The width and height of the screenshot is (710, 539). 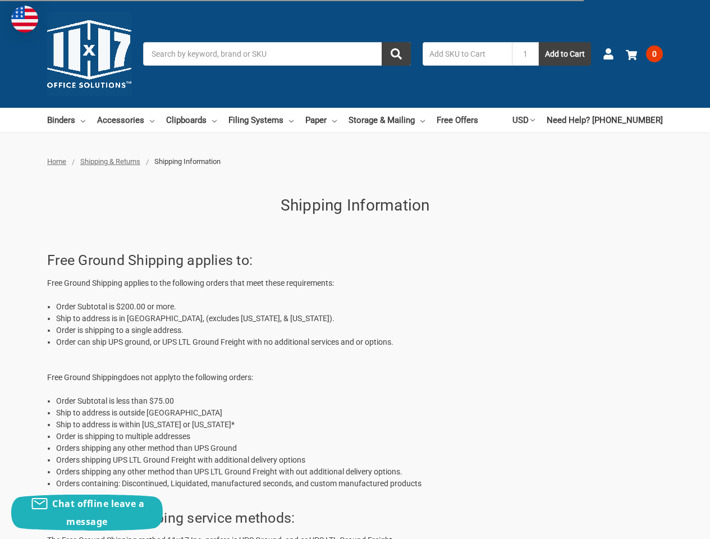 What do you see at coordinates (644, 54) in the screenshot?
I see `a: 0` at bounding box center [644, 54].